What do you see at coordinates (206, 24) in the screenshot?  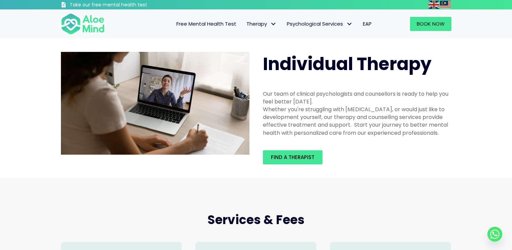 I see `a: Free Mental Health Test` at bounding box center [206, 24].